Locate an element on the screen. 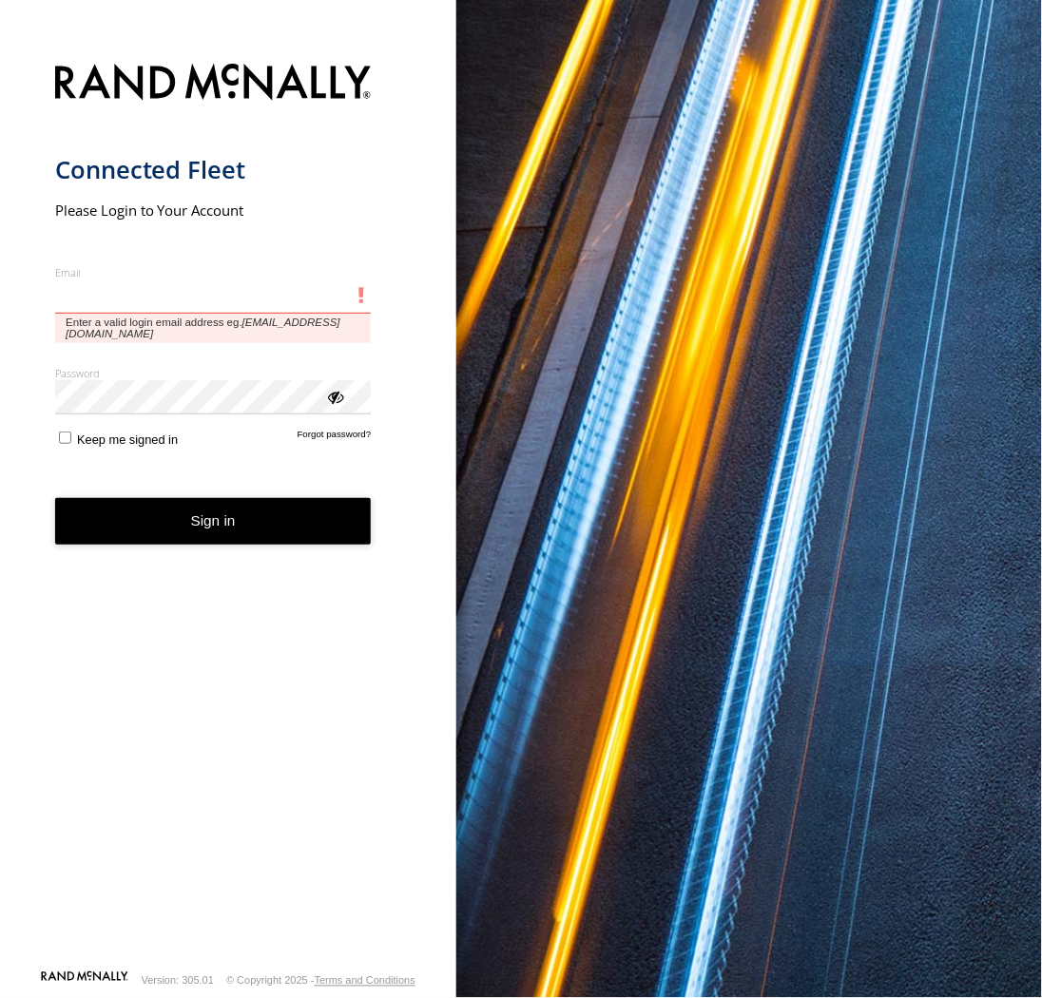 Image resolution: width=1042 pixels, height=998 pixels. label: Password is located at coordinates (213, 373).